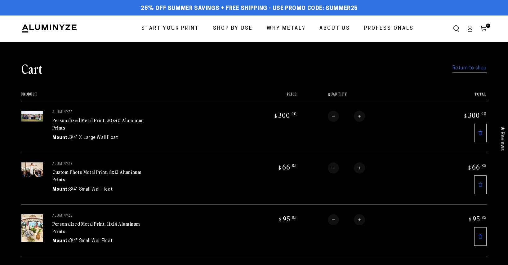  I want to click on summary: Search our site, so click(456, 29).